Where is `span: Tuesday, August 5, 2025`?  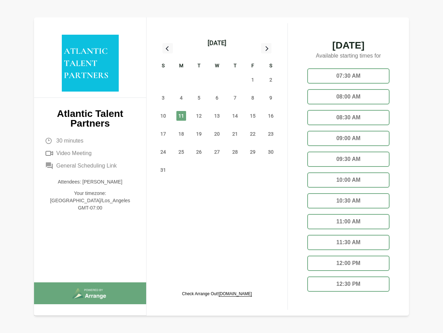
span: Tuesday, August 5, 2025 is located at coordinates (199, 98).